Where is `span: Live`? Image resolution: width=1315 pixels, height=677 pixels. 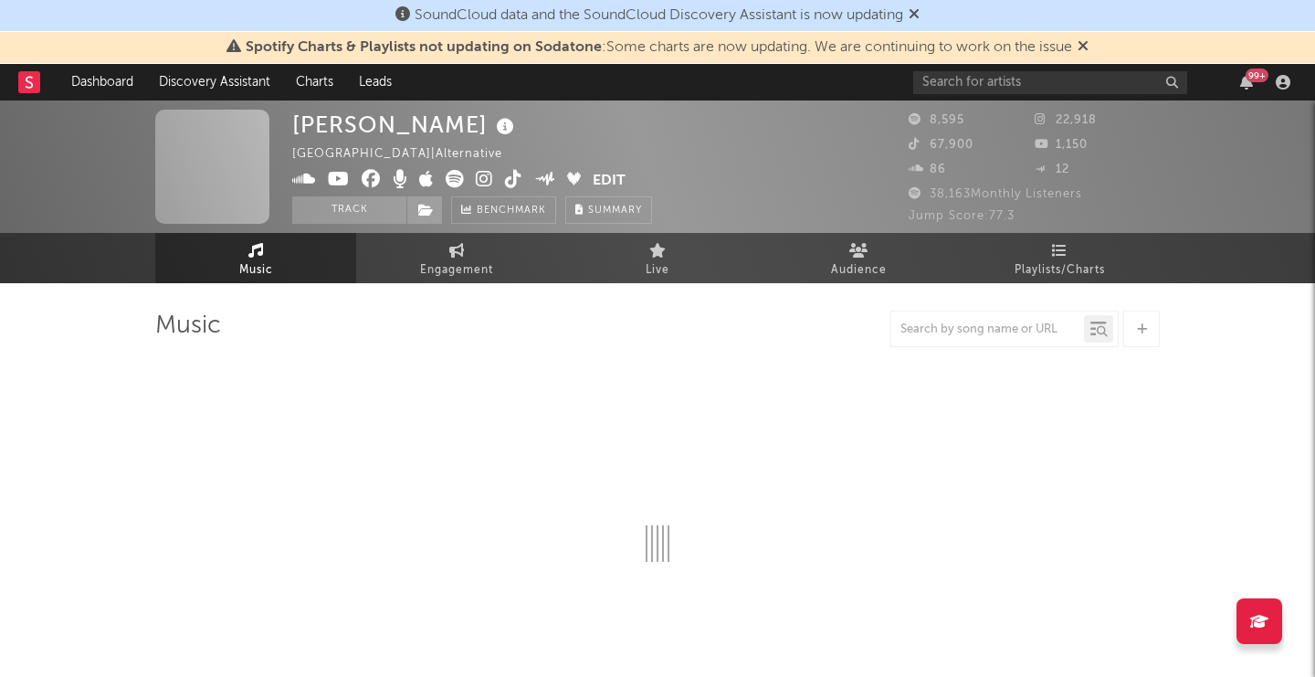
span: Live is located at coordinates (657, 270).